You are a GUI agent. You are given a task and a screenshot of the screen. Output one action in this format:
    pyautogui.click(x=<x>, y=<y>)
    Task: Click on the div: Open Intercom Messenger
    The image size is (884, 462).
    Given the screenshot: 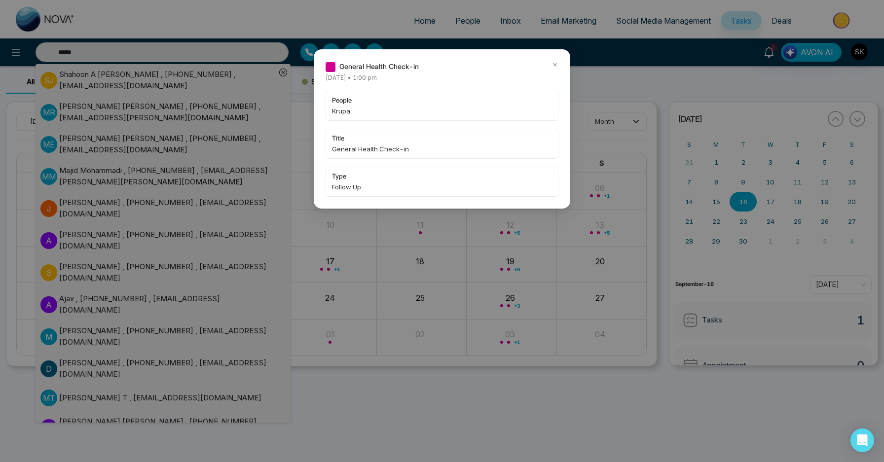 What is the action you would take?
    pyautogui.click(x=862, y=441)
    